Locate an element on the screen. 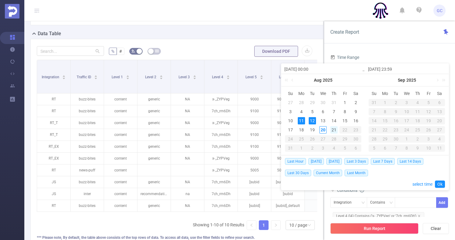  div: 6 is located at coordinates (356, 148).